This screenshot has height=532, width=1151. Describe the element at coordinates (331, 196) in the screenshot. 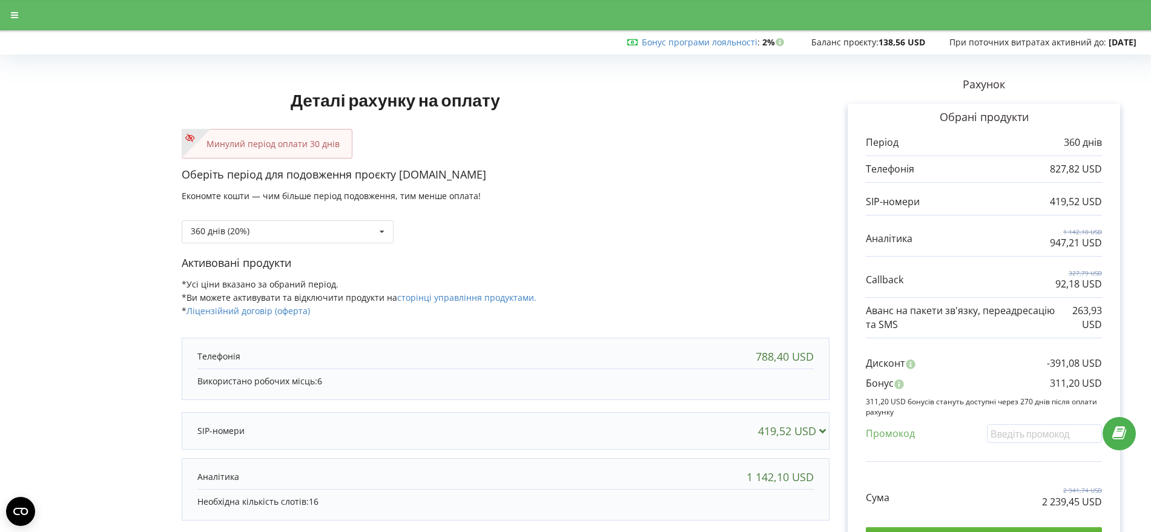

I see `span: Економте кошти — чим більше період подовження, тим менше оплата!` at that location.